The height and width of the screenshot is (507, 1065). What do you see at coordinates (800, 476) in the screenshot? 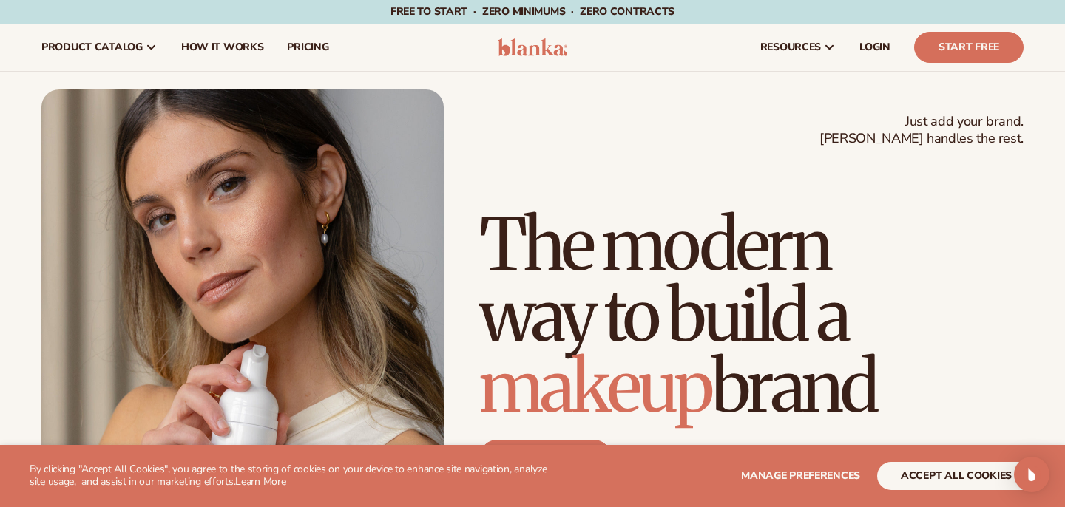
I see `span: Manage preferences` at bounding box center [800, 476].